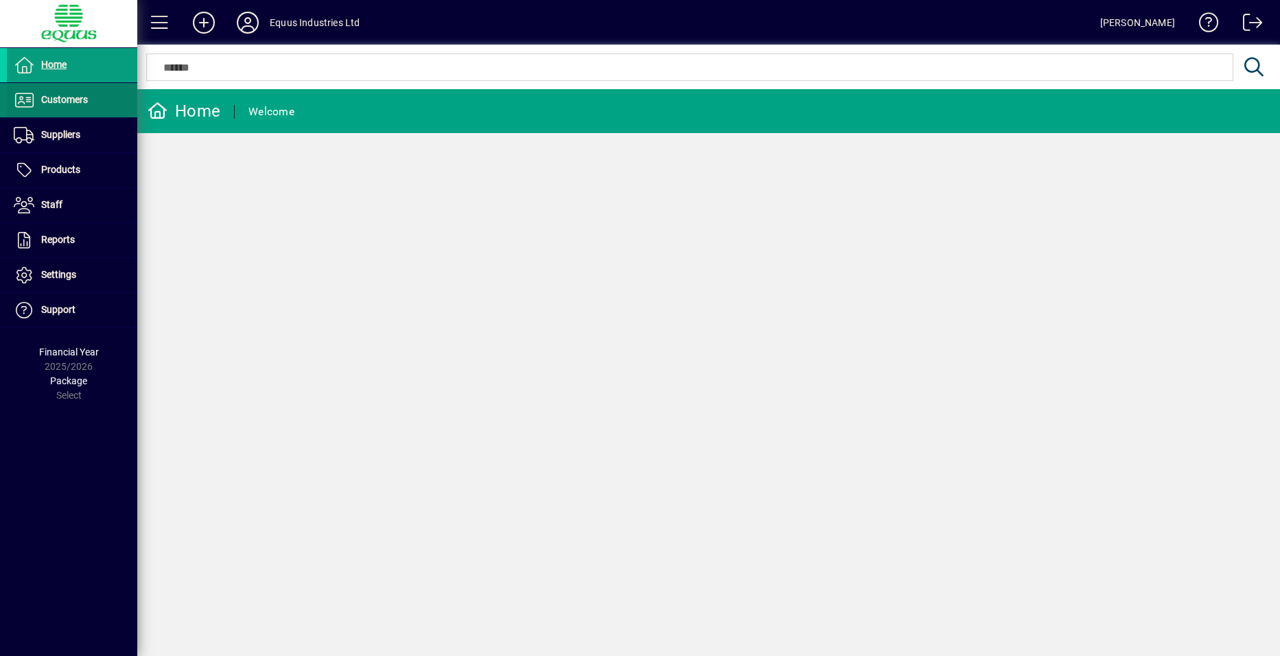 The height and width of the screenshot is (656, 1280). I want to click on span: Support, so click(58, 309).